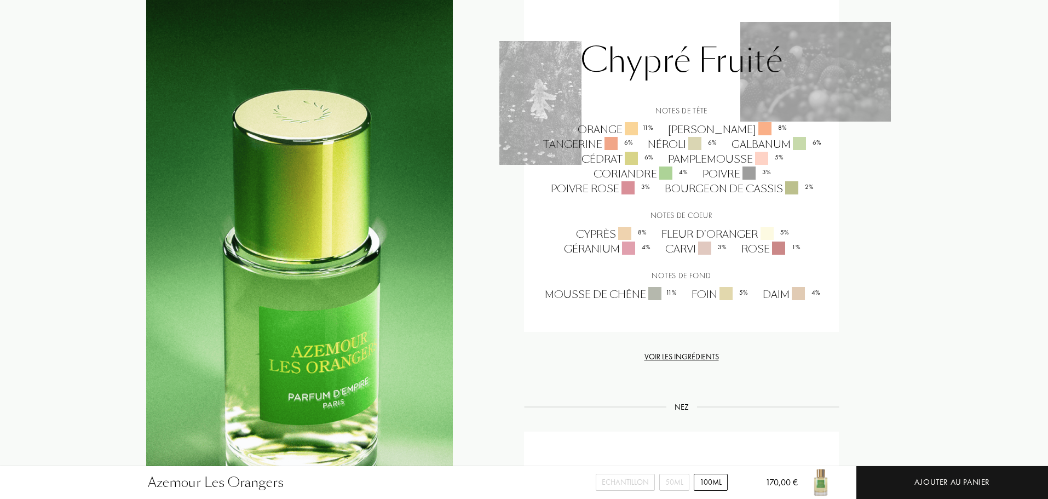 This screenshot has height=499, width=1048. Describe the element at coordinates (736, 174) in the screenshot. I see `div: Poivre` at that location.